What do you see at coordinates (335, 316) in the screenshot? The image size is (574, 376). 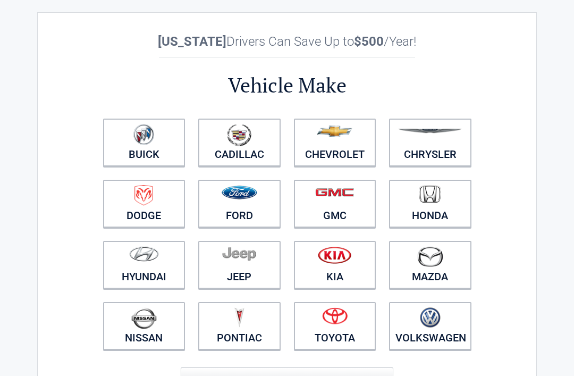 I see `img: toyota` at bounding box center [335, 316].